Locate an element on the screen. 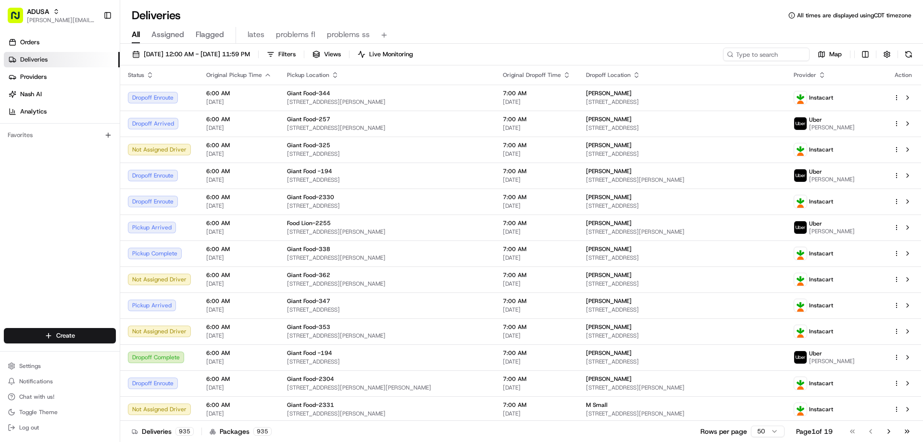 This screenshot has height=442, width=923. span: Giant Food-344 is located at coordinates (308, 93).